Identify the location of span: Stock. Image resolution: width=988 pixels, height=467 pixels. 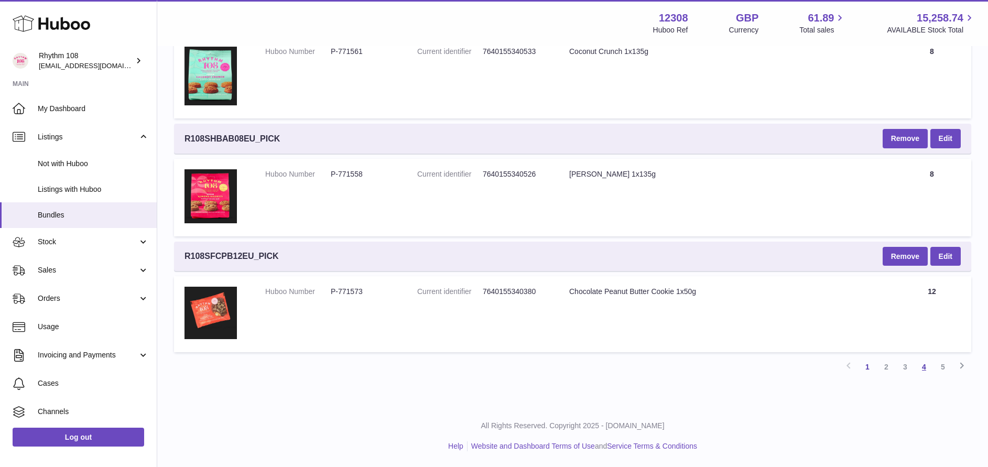
(87, 242).